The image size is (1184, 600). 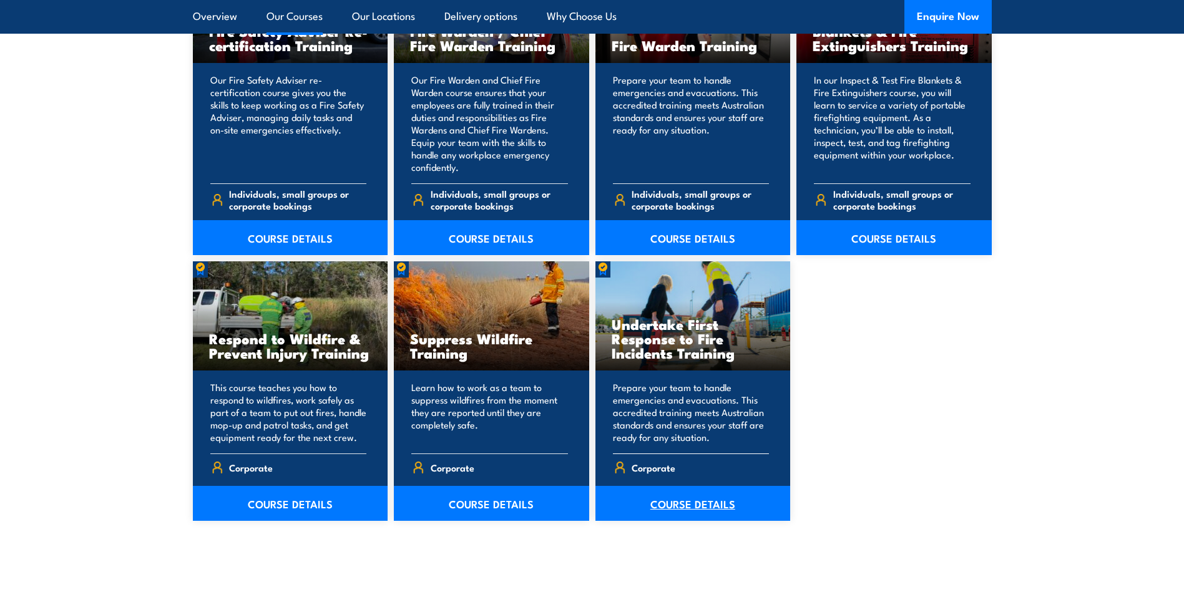 What do you see at coordinates (290, 346) in the screenshot?
I see `h3: Respond to Wildfire & Prevent Injury Training` at bounding box center [290, 346].